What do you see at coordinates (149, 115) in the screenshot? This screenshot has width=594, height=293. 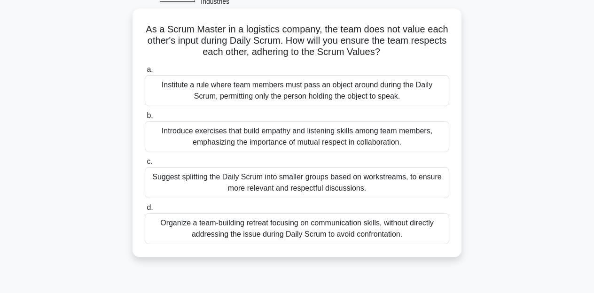 I see `span: b.` at bounding box center [149, 115].